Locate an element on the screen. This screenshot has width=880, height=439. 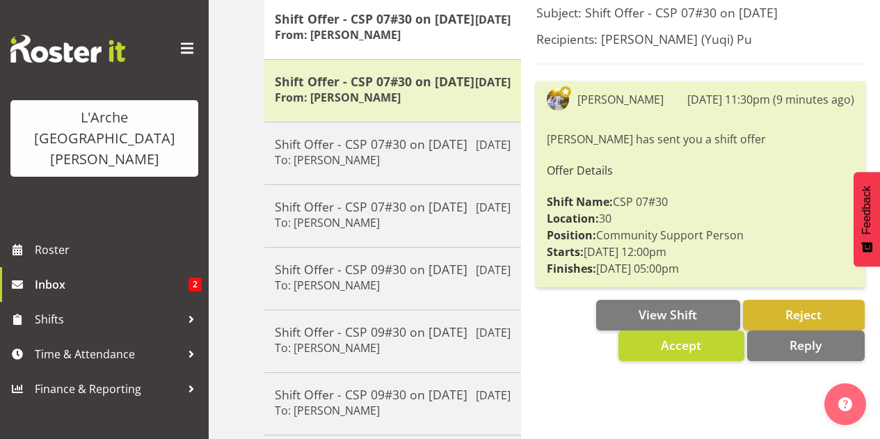
img: help-xxl-2.png is located at coordinates (845, 404).